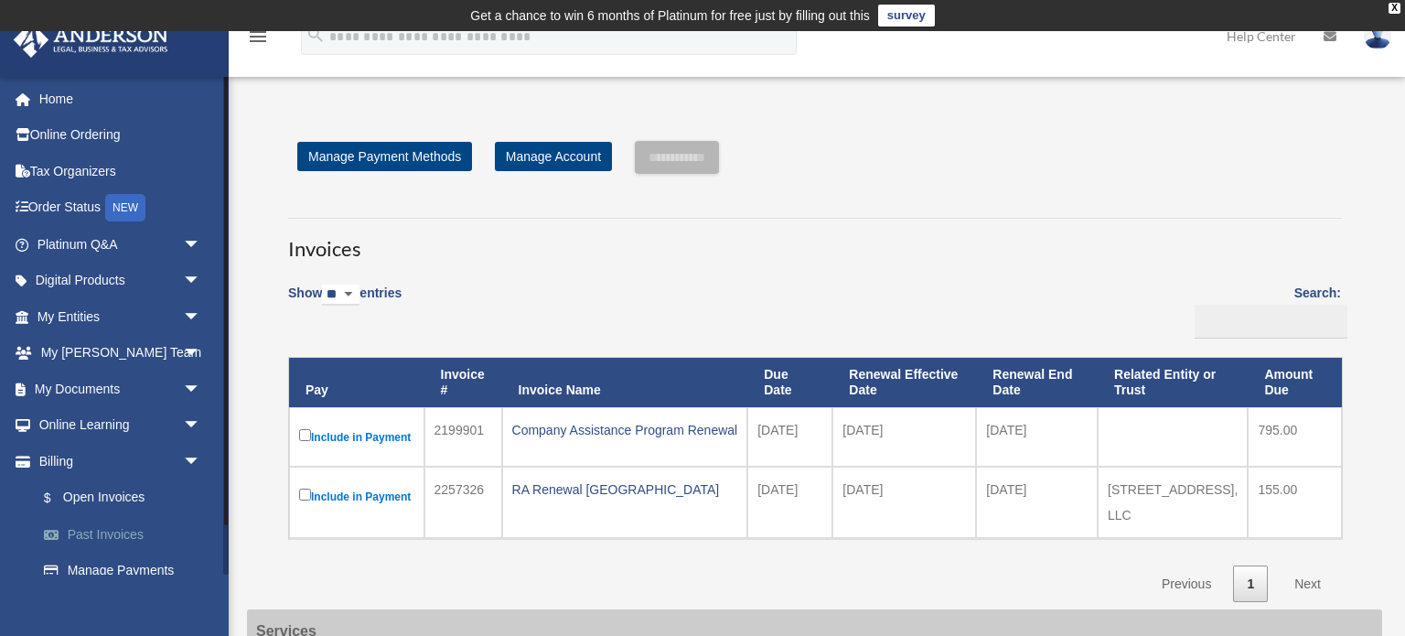 The image size is (1405, 636). I want to click on label: Show entries, so click(345, 303).